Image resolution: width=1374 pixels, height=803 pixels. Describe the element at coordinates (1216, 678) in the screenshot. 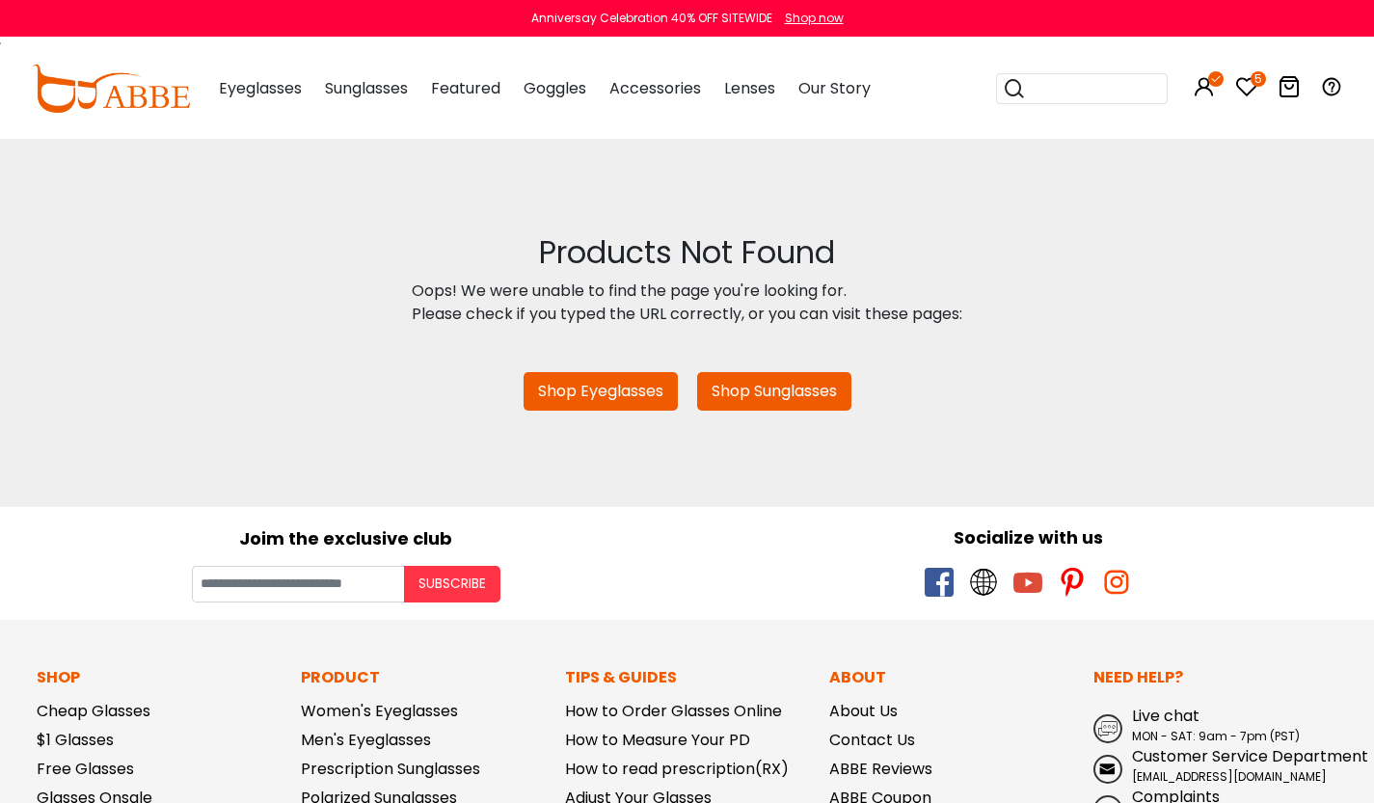

I see `p: Need Help?` at that location.